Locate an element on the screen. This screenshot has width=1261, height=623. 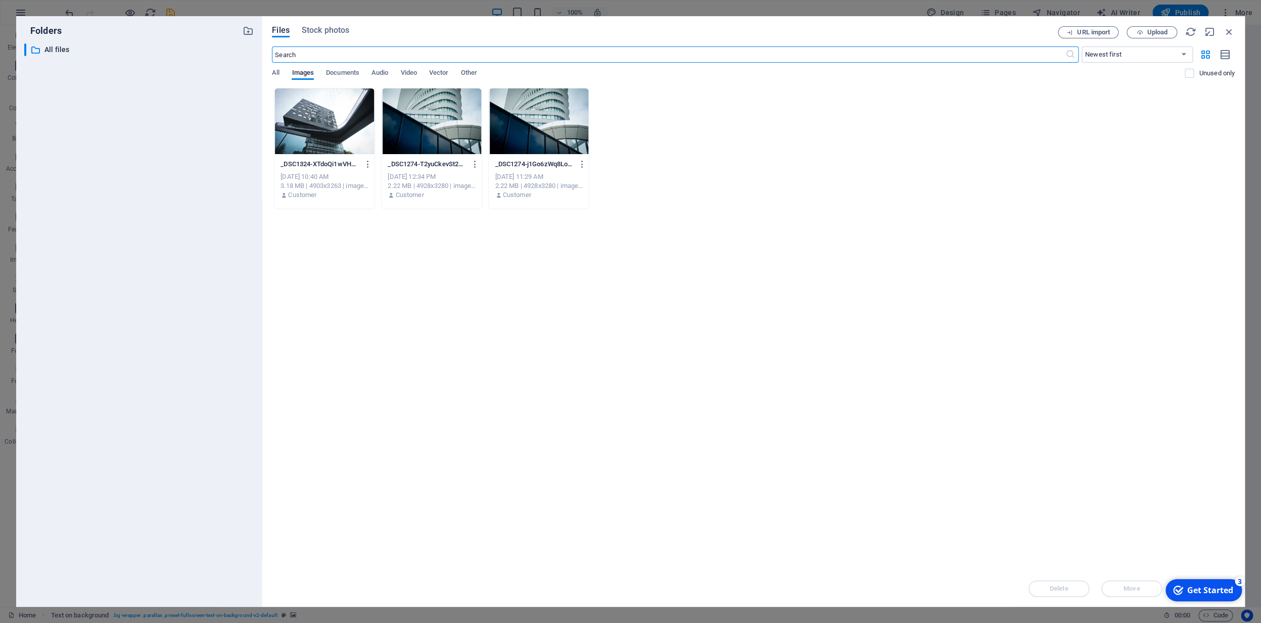
div: Get Started 3 items remaining, 40% complete is located at coordinates (43, 15).